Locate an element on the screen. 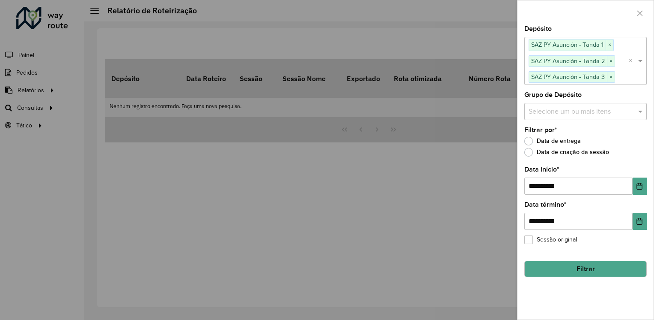  label: Grupo de Depósito is located at coordinates (553, 95).